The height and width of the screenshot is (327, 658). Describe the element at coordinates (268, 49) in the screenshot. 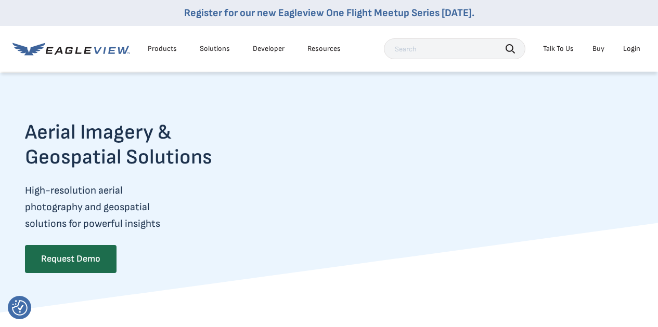

I see `a: Developer` at that location.